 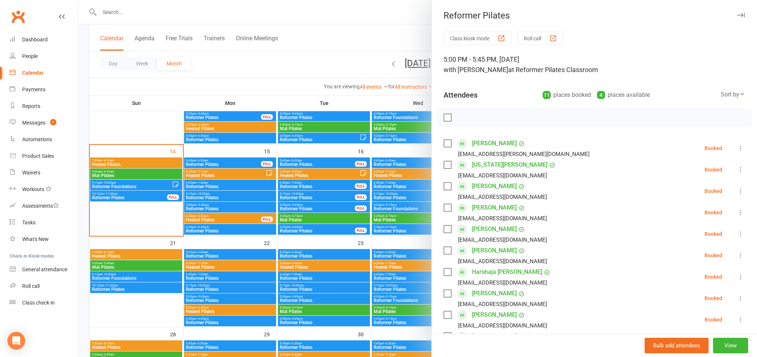 What do you see at coordinates (34, 89) in the screenshot?
I see `div: Payments` at bounding box center [34, 89].